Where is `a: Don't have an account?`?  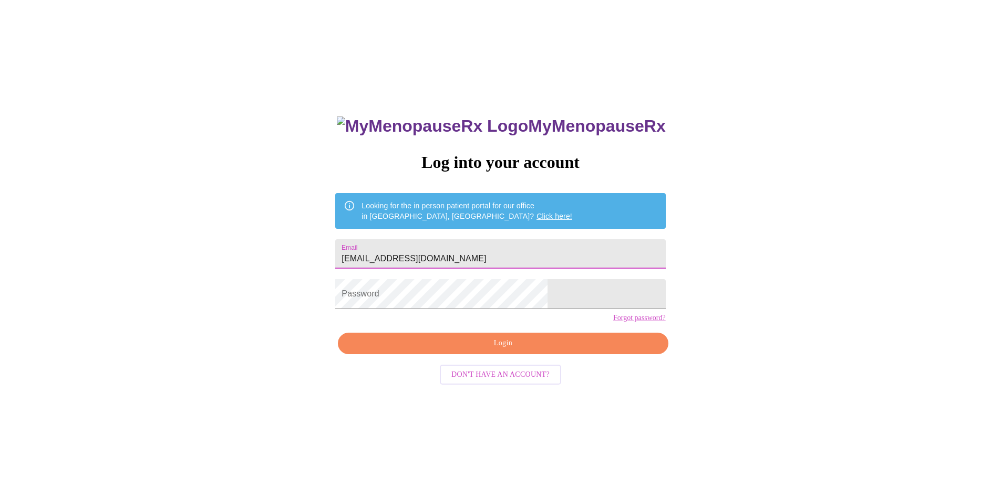 a: Don't have an account? is located at coordinates (500, 374).